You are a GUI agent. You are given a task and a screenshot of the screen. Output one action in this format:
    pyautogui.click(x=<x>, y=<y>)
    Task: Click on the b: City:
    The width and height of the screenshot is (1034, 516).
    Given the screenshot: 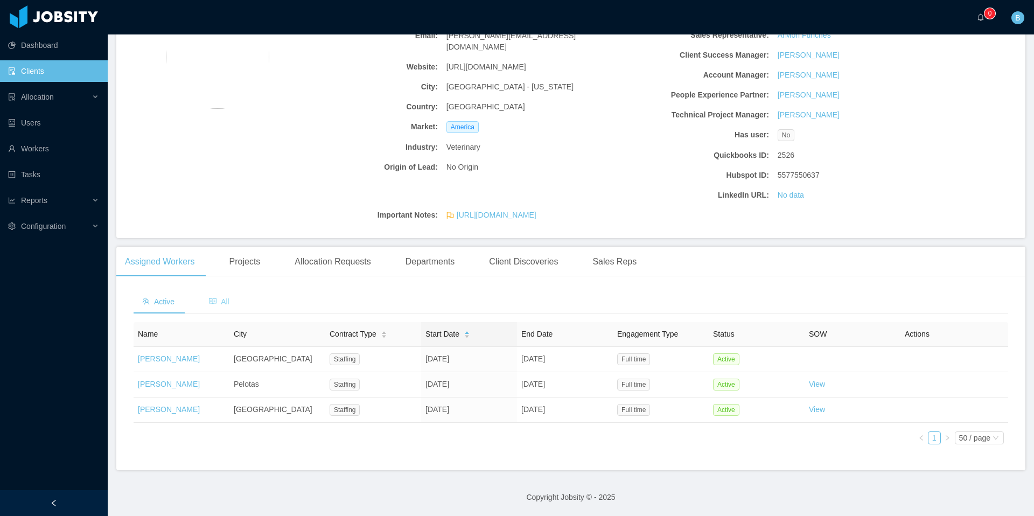 What is the action you would take?
    pyautogui.click(x=359, y=87)
    